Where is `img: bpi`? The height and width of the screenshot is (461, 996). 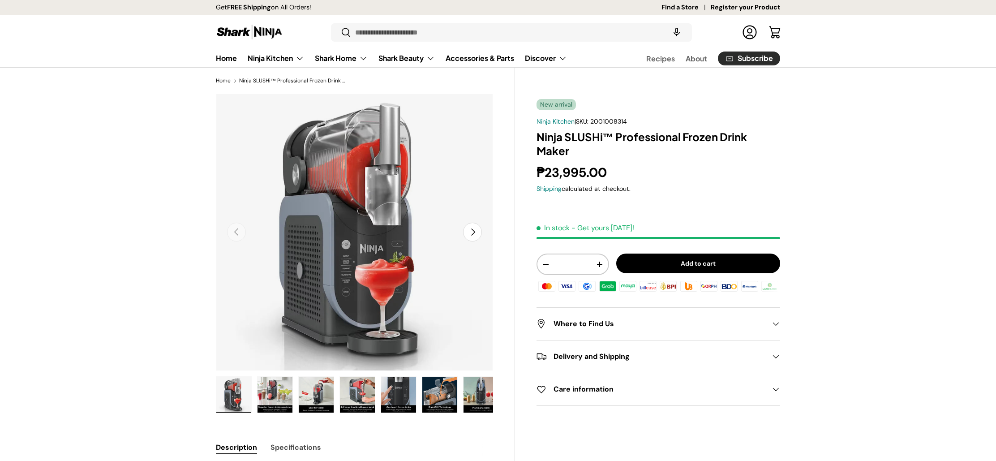 img: bpi is located at coordinates (668, 286).